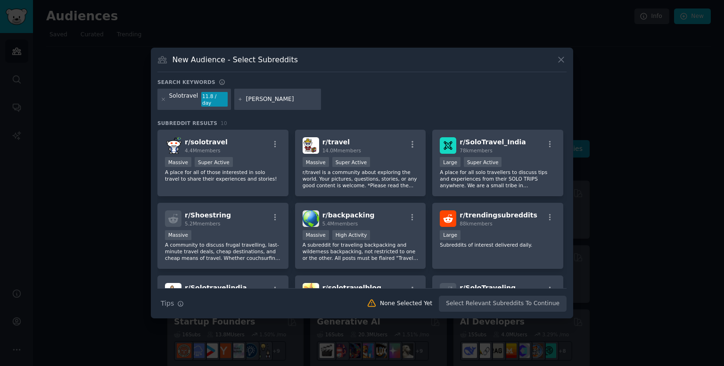 Image resolution: width=724 pixels, height=366 pixels. Describe the element at coordinates (348, 215) in the screenshot. I see `span: r/ backpacking` at that location.